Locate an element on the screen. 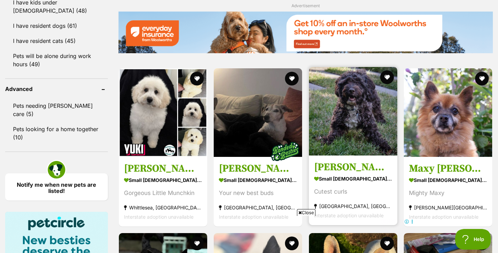  a: Everyday Insurance promotional banner is located at coordinates (306, 33).